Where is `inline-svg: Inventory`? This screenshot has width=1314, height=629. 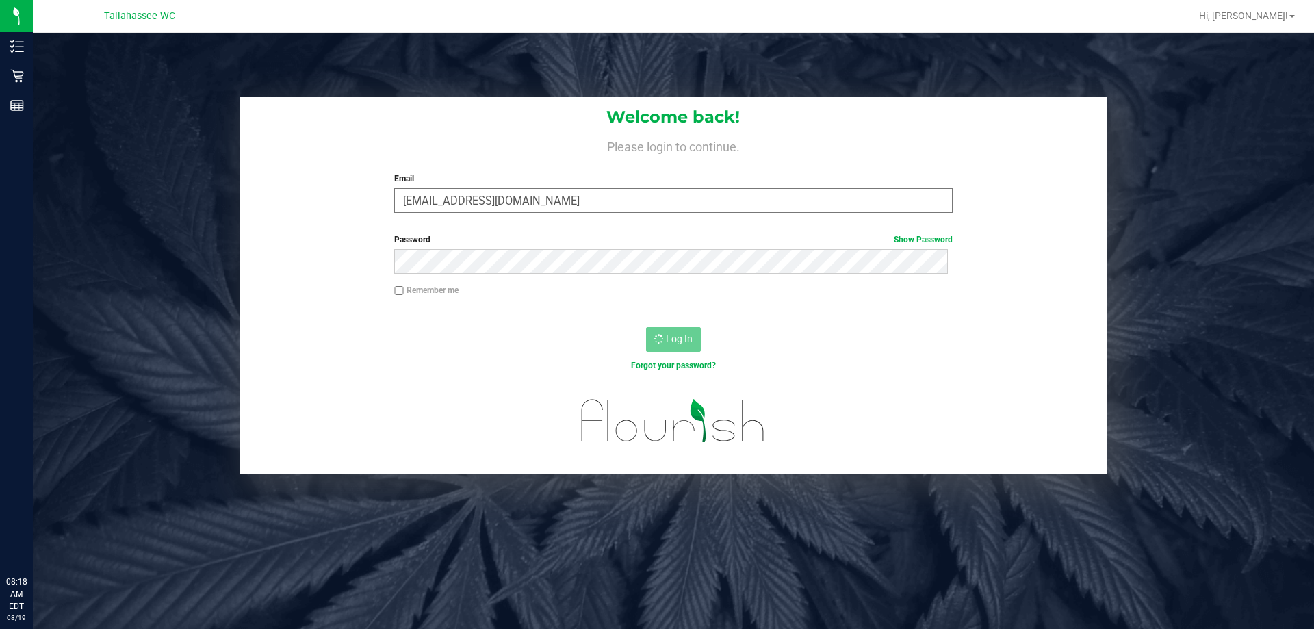 inline-svg: Inventory is located at coordinates (17, 47).